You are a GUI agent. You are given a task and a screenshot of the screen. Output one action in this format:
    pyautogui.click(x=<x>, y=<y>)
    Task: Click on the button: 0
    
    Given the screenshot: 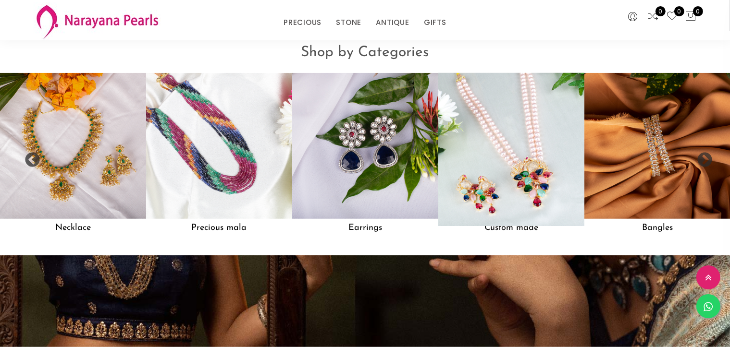 What is the action you would take?
    pyautogui.click(x=690, y=17)
    